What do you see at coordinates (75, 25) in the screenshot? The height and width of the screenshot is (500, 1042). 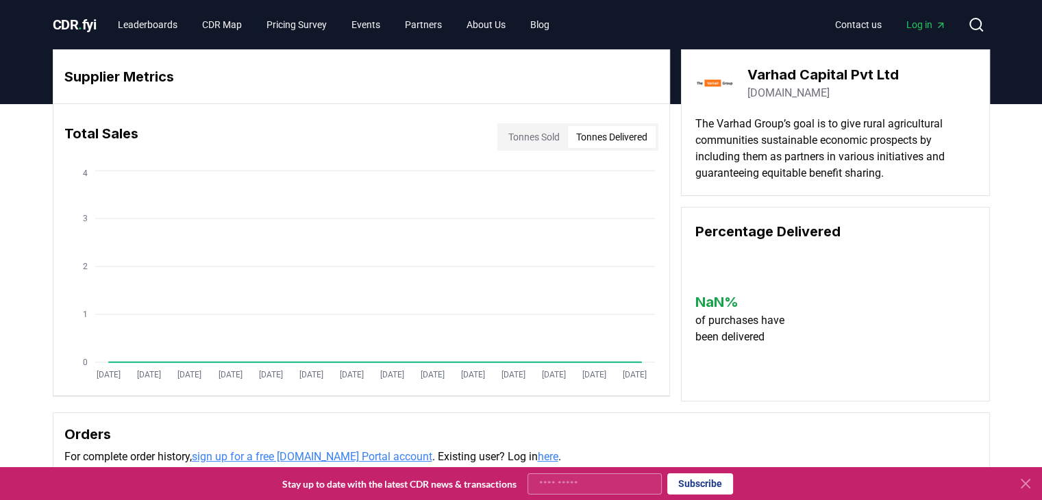 I see `a: CDR.fyi` at bounding box center [75, 25].